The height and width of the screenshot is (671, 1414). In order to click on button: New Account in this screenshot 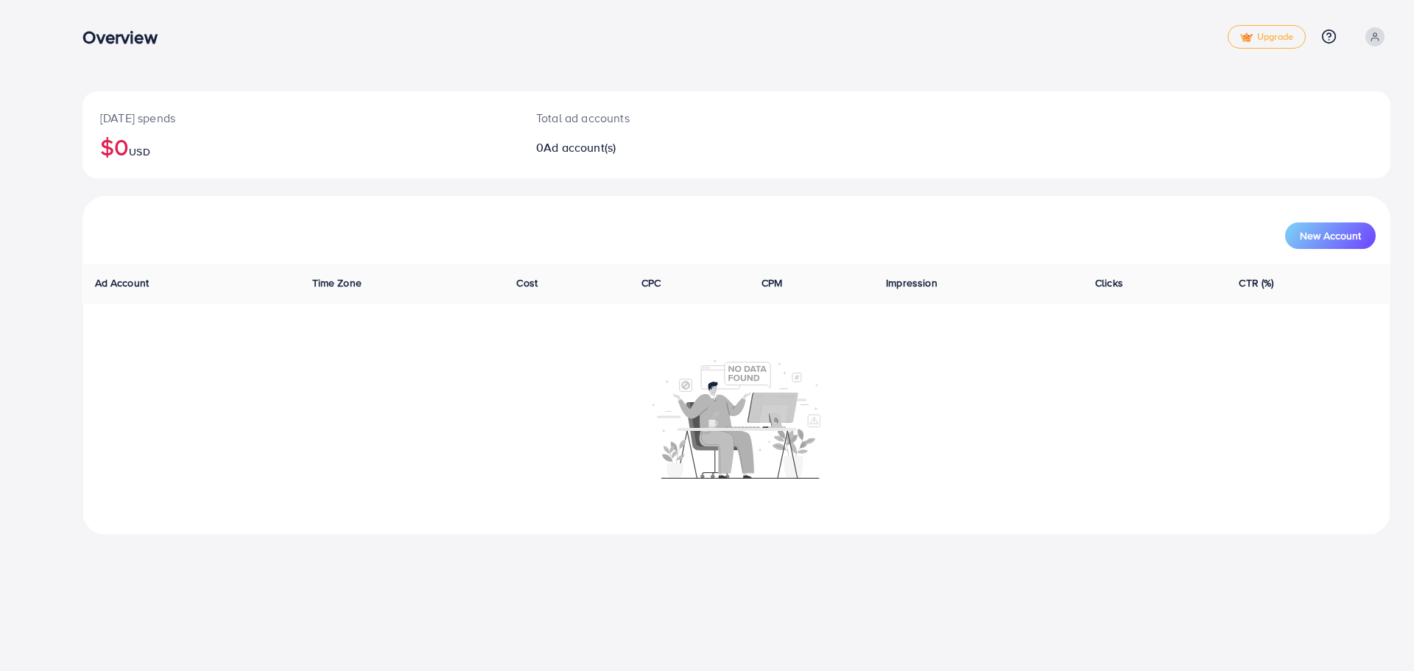, I will do `click(1330, 236)`.